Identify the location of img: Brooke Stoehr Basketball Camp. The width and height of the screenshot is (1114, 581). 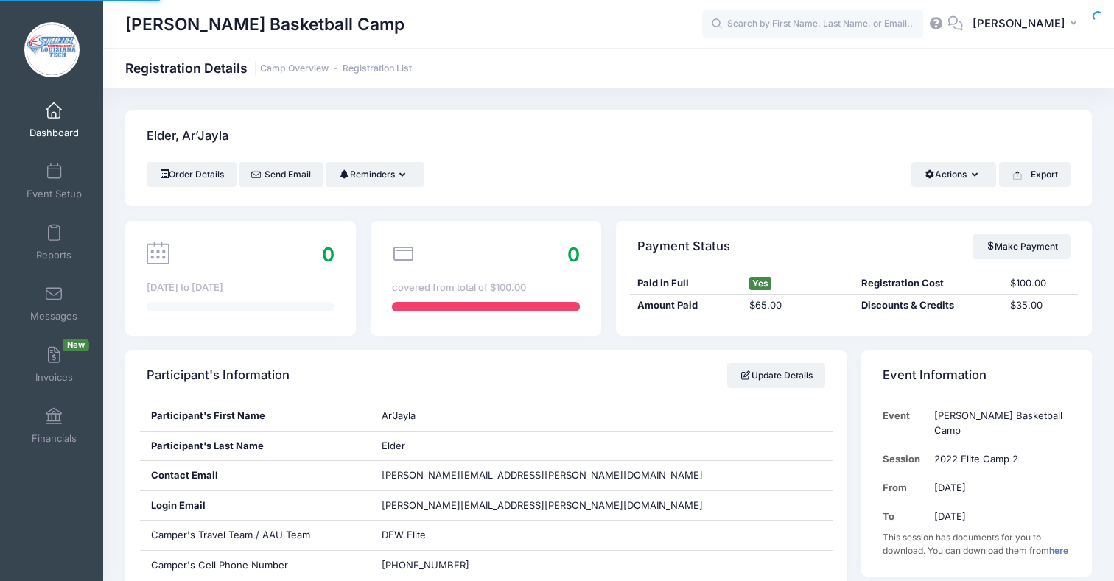
(52, 49).